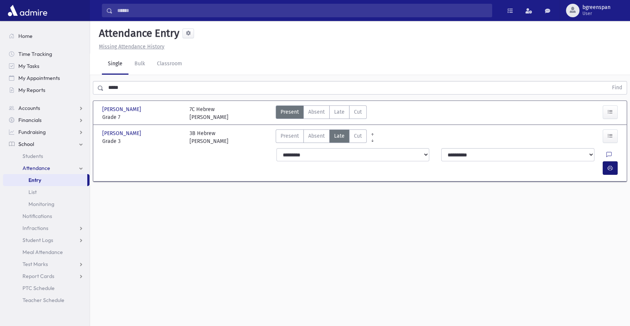 The width and height of the screenshot is (630, 326). Describe the element at coordinates (35, 228) in the screenshot. I see `span: Infractions` at that location.